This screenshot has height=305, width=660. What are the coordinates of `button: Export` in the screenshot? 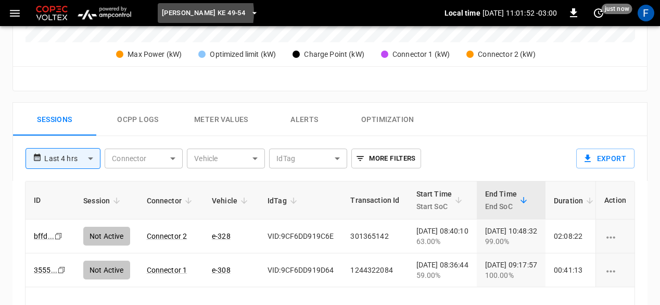 It's located at (606, 158).